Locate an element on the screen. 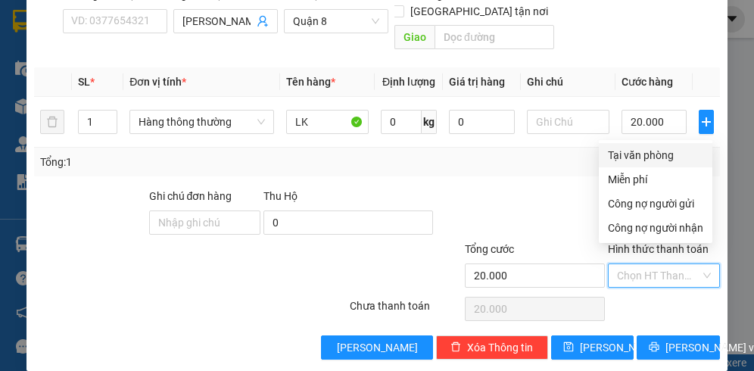  span: Cước hàng is located at coordinates (647, 82).